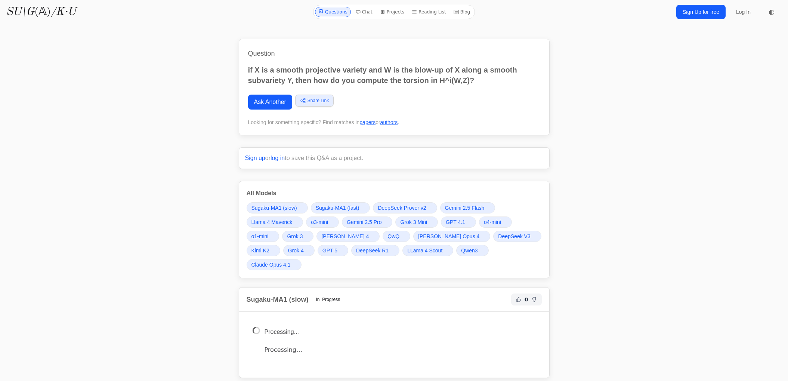  Describe the element at coordinates (534, 299) in the screenshot. I see `button: Not Helpful` at that location.